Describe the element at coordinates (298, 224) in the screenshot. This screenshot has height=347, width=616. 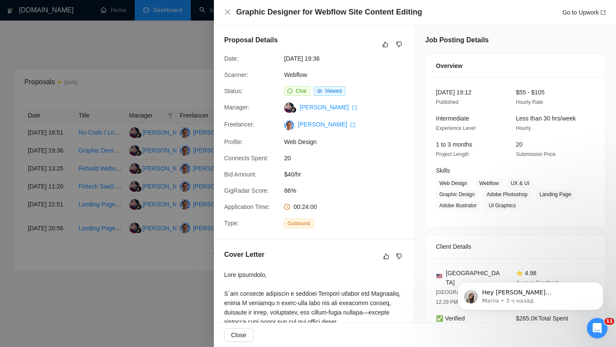
I see `span: Outbound` at that location.